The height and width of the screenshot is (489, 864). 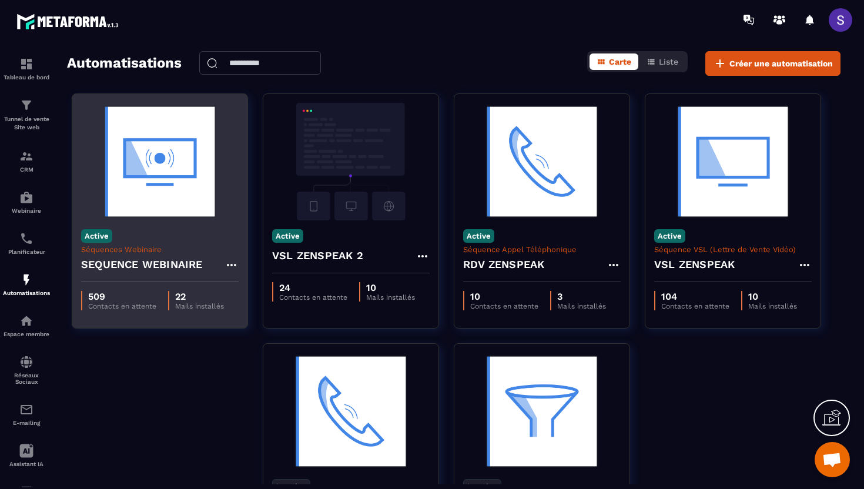 What do you see at coordinates (695, 296) in the screenshot?
I see `p: 104` at bounding box center [695, 296].